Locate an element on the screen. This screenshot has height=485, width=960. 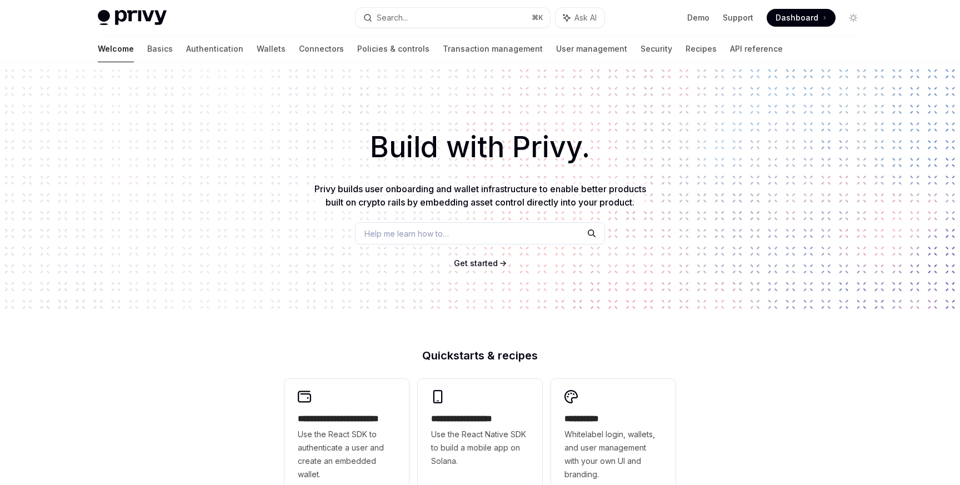
img: light logo is located at coordinates (132, 18).